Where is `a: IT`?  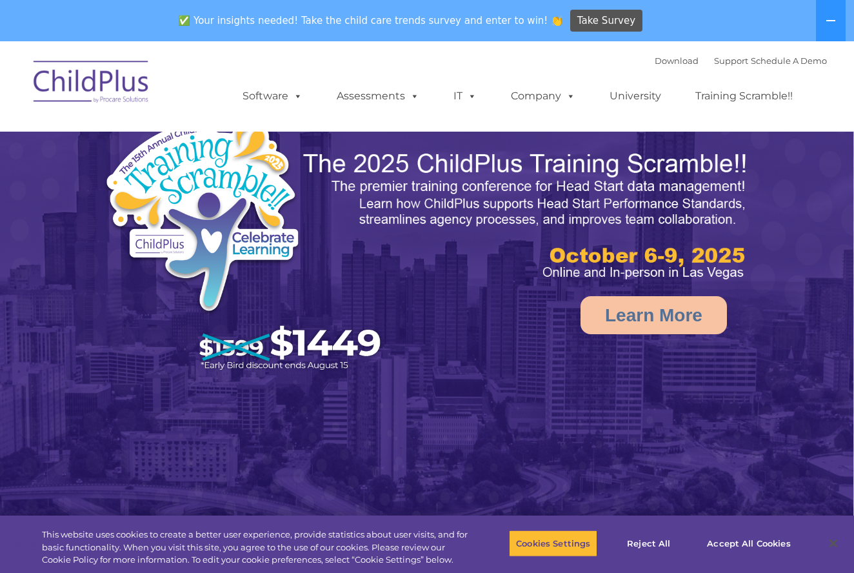
a: IT is located at coordinates (465, 96).